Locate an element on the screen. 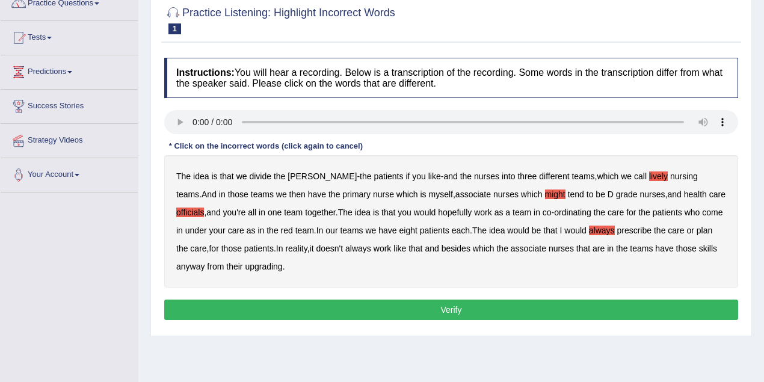  b: Instructions: is located at coordinates (205, 72).